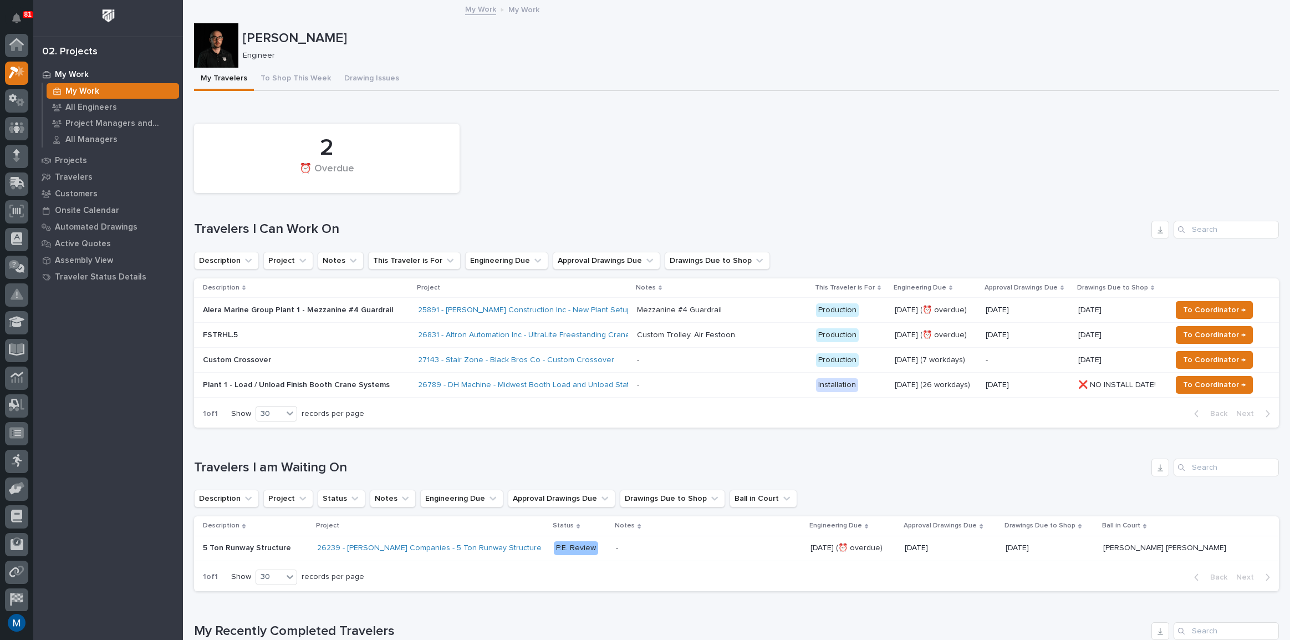 This screenshot has width=1290, height=640. I want to click on a: Onsite Calendar, so click(108, 210).